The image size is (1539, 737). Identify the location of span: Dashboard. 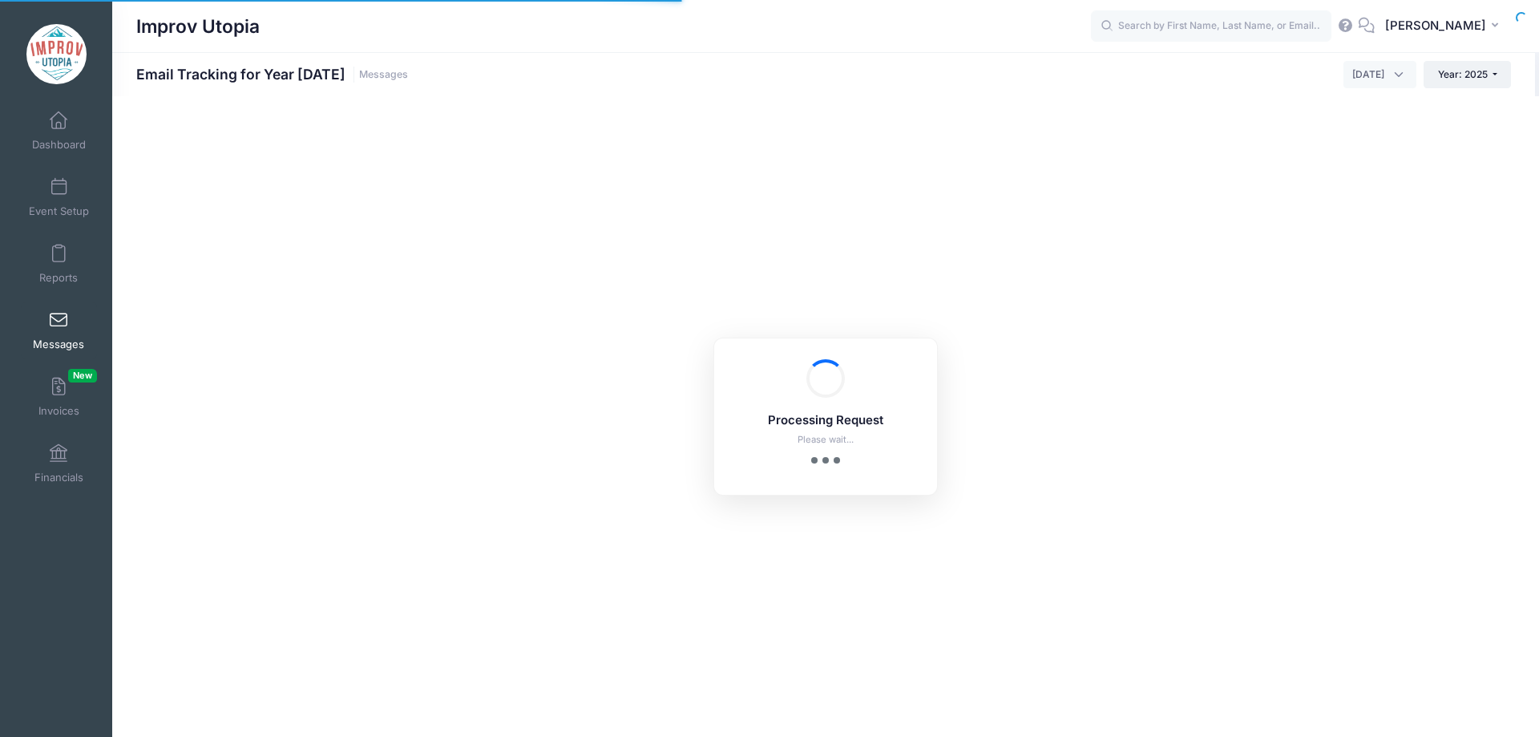
(59, 144).